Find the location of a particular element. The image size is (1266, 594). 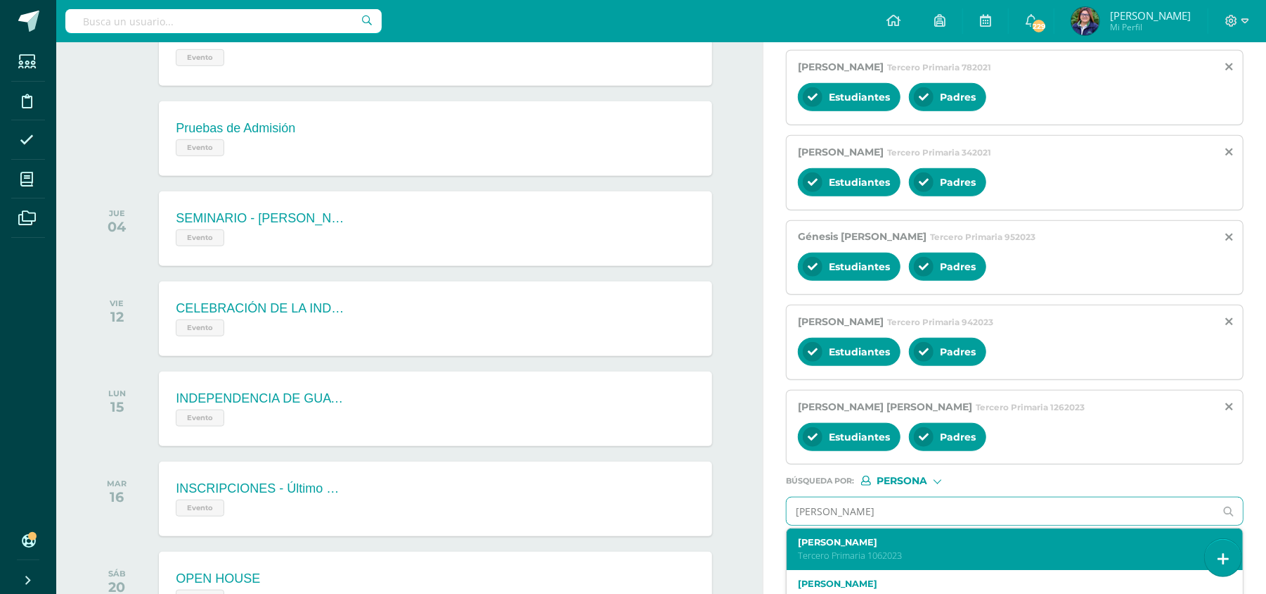

span: 229 is located at coordinates (1039, 26).